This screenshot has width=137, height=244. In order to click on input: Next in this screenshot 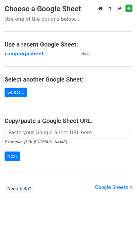, I will do `click(12, 156)`.